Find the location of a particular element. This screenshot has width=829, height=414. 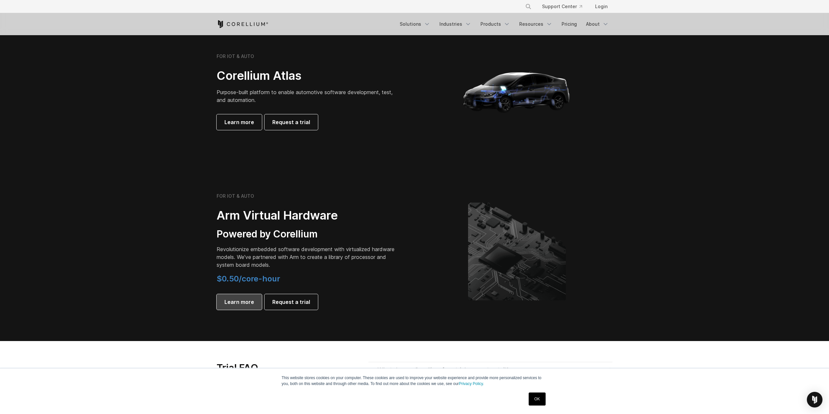

div: Open Intercom Messenger is located at coordinates (815, 400).